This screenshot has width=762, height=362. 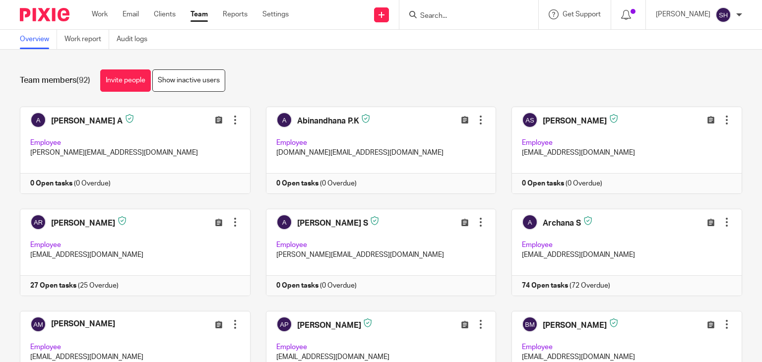 What do you see at coordinates (125, 80) in the screenshot?
I see `a: Invite people` at bounding box center [125, 80].